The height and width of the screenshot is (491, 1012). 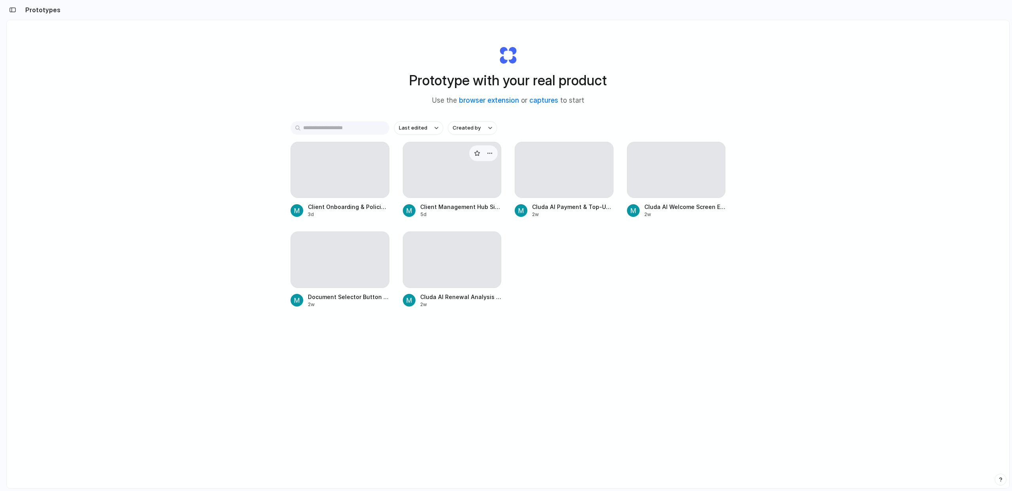 What do you see at coordinates (685, 207) in the screenshot?
I see `span: Cluda AI Welcome Screen Enhancements` at bounding box center [685, 207].